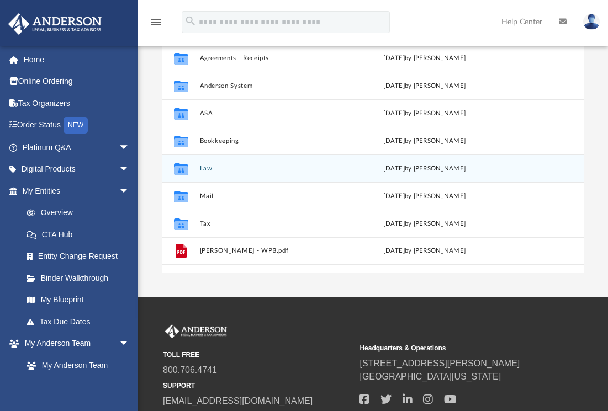  What do you see at coordinates (77, 60) in the screenshot?
I see `a: Home` at bounding box center [77, 60].